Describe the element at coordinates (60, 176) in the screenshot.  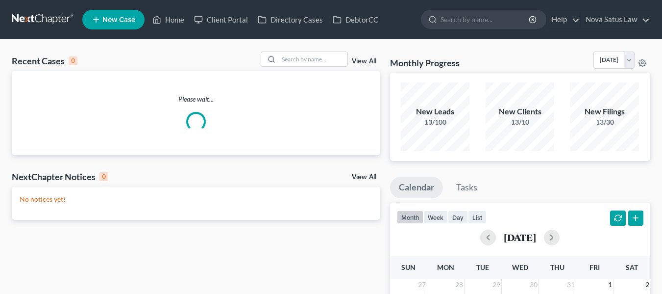
I see `div: NextChapter Notices` at that location.